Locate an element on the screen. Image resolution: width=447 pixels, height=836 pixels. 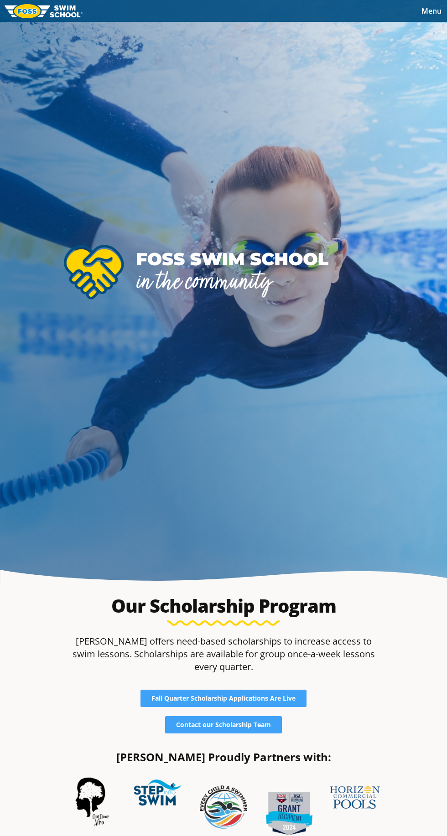
img: FOSS Swim School Logo is located at coordinates (43, 11).